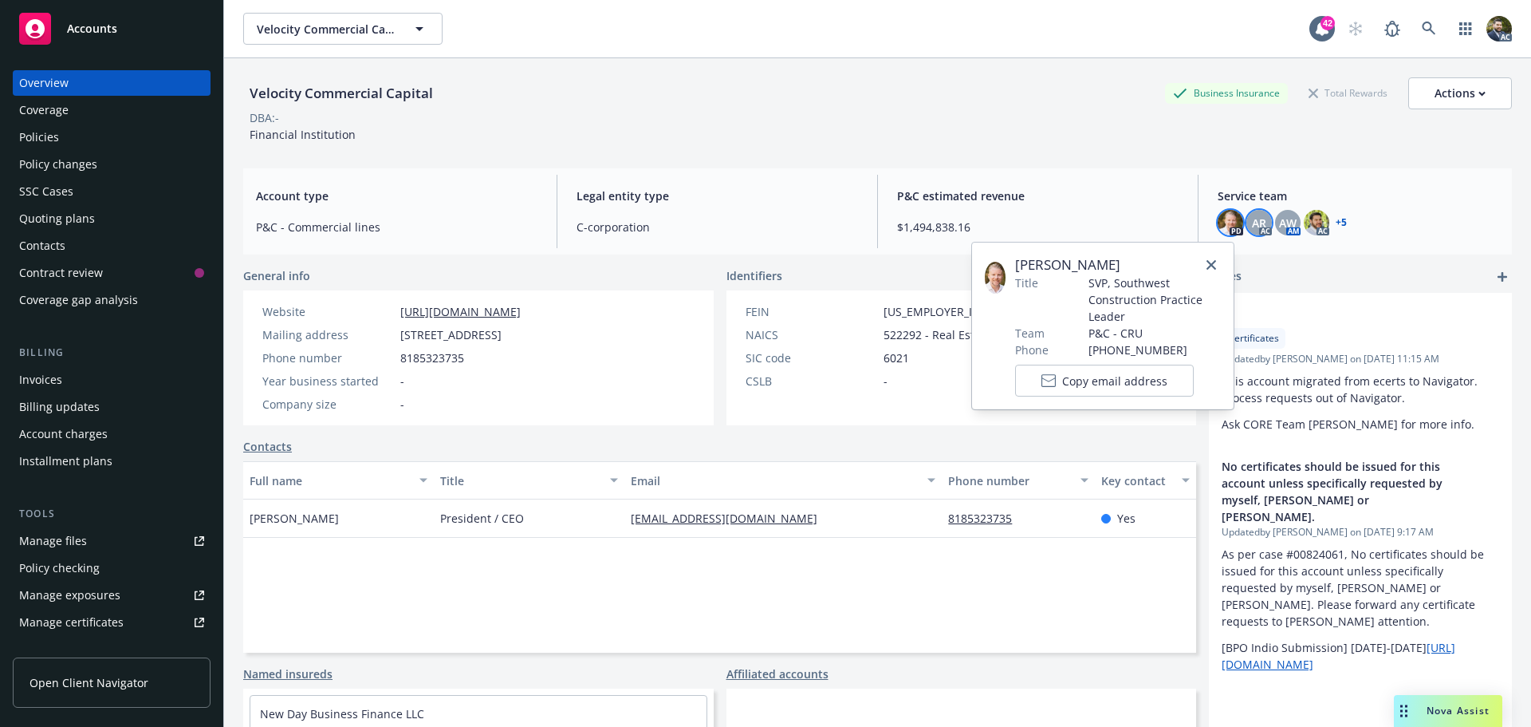  I want to click on div: DBA: -, so click(264, 117).